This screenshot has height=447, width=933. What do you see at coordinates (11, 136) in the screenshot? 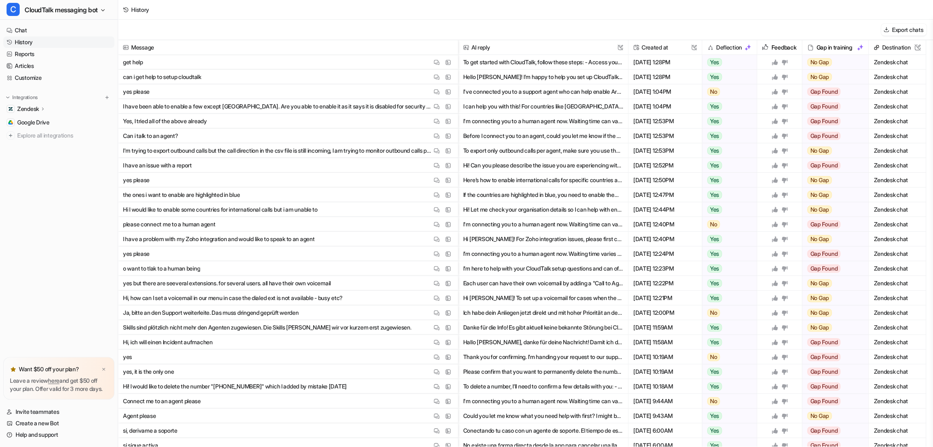
I see `img: explore all integrations` at bounding box center [11, 136].